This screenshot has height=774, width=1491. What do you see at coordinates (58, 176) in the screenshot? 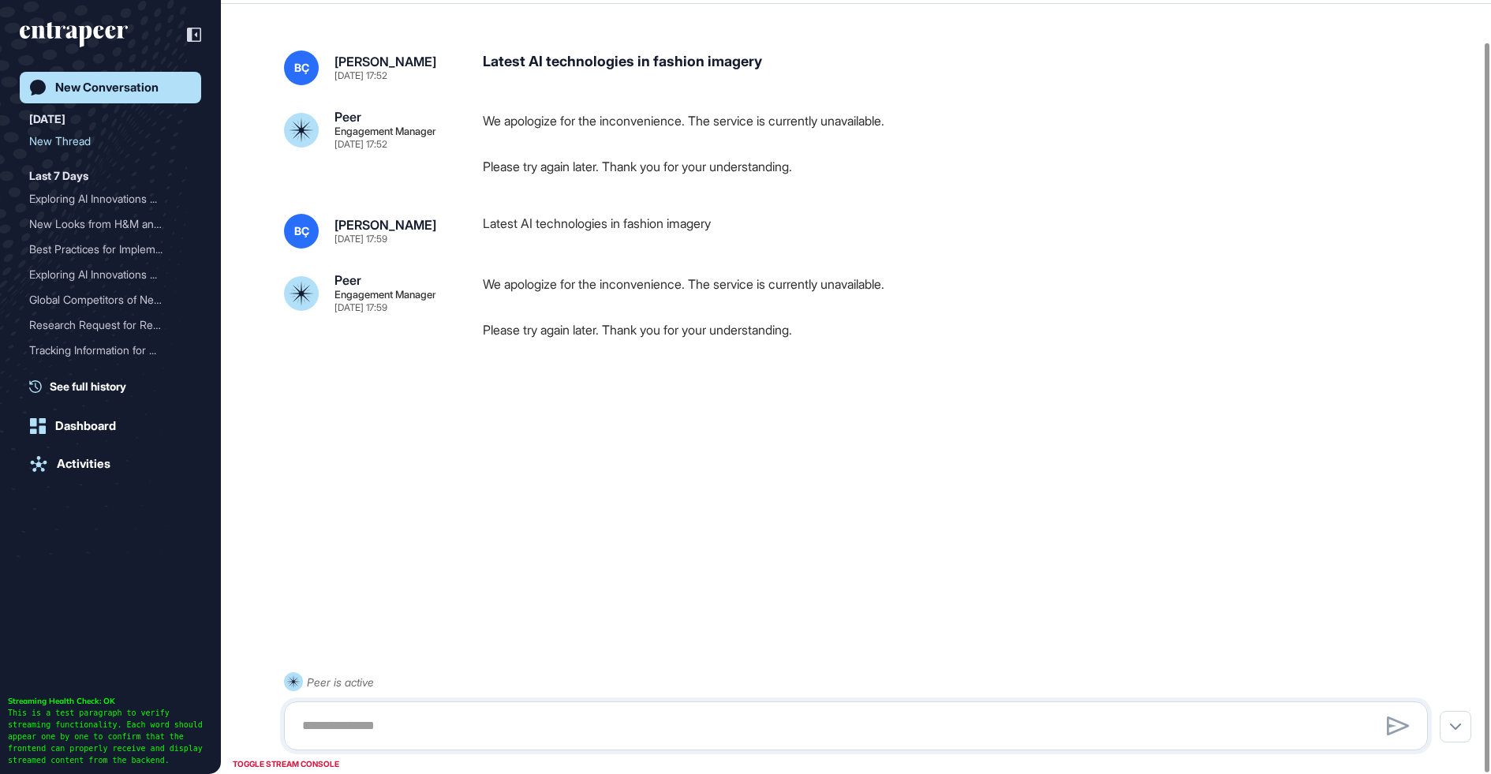
I see `div: Last 7 Days` at bounding box center [58, 176].